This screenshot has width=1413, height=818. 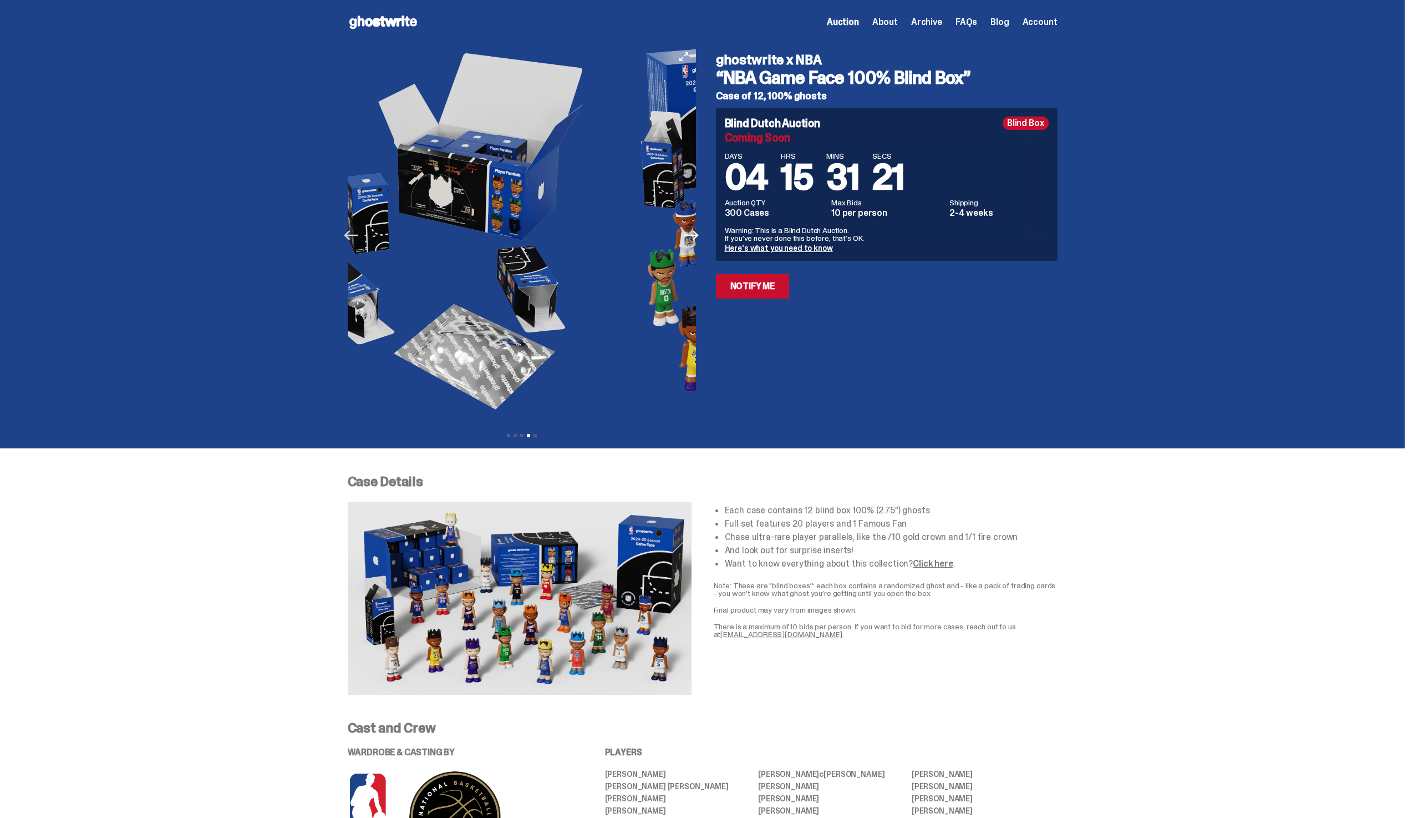 What do you see at coordinates (843, 156) in the screenshot?
I see `span: MINS` at bounding box center [843, 156].